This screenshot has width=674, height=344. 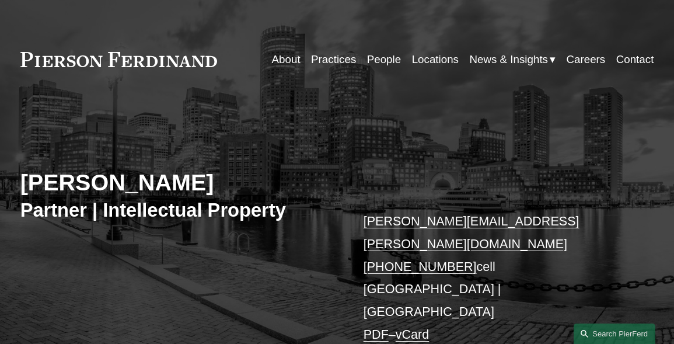 I want to click on span: News & Insights, so click(x=509, y=60).